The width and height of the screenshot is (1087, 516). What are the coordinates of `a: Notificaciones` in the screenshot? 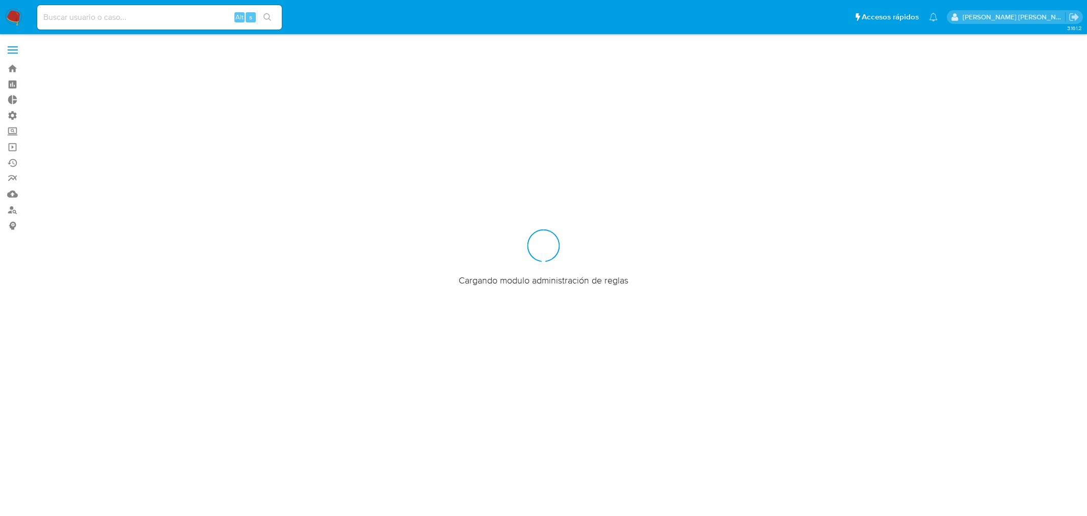 It's located at (933, 17).